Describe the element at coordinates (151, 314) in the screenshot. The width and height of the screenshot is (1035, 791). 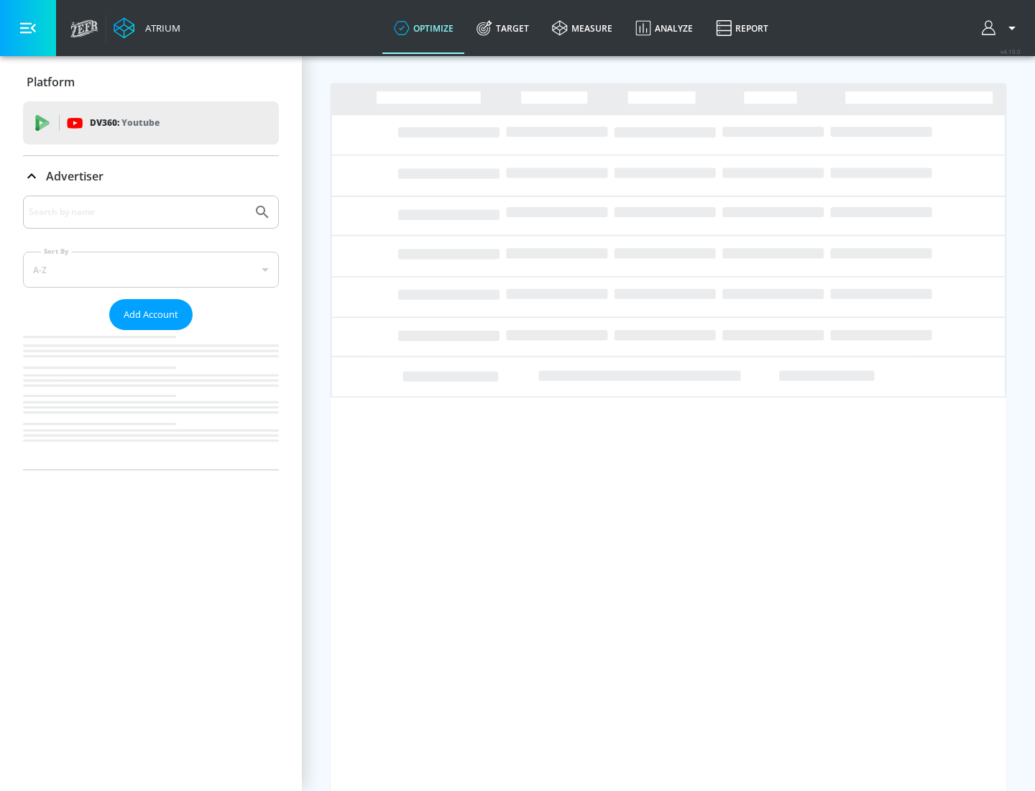
I see `button: Add Account` at that location.